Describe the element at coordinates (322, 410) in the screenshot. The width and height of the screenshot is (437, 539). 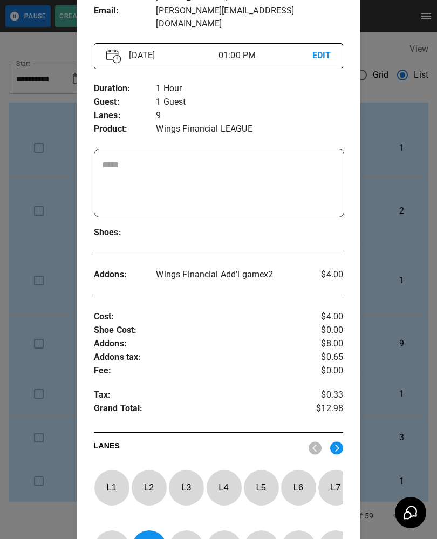
I see `p: $12.98` at that location.